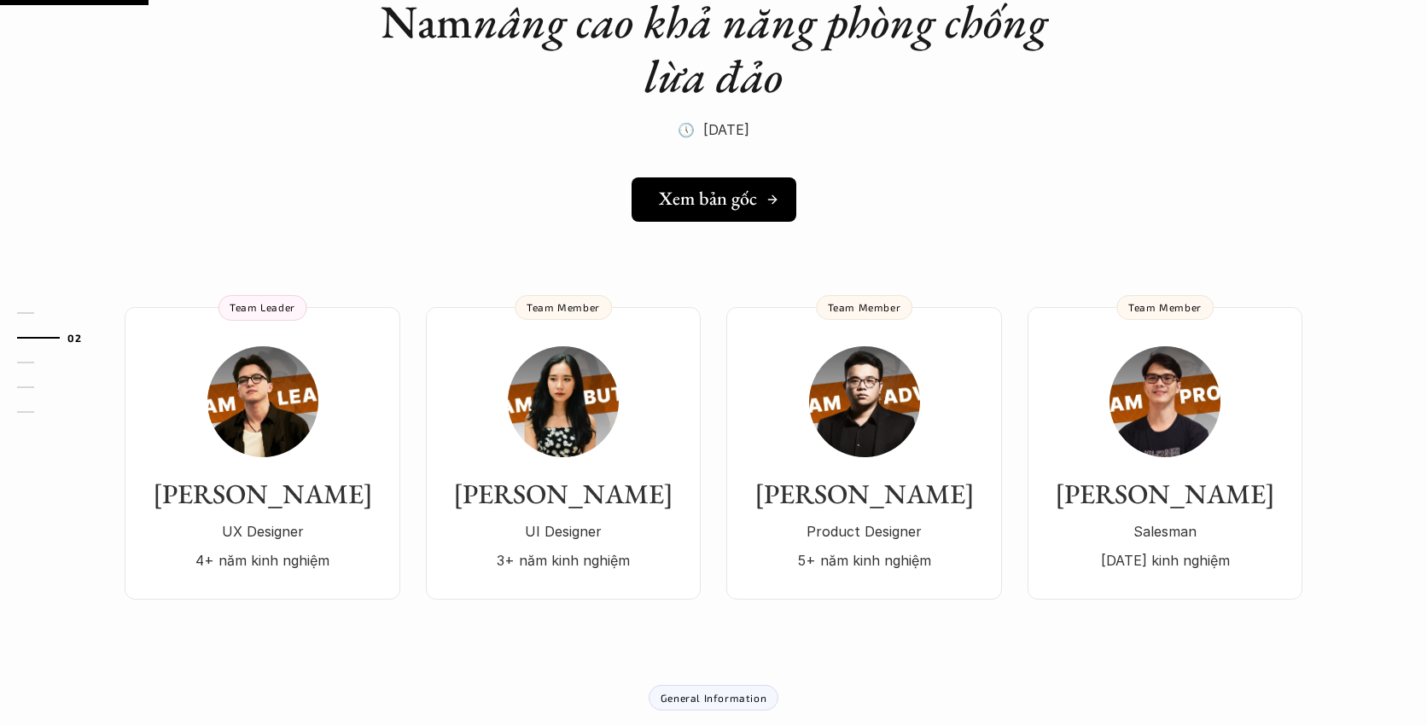 The width and height of the screenshot is (1427, 725). What do you see at coordinates (864, 532) in the screenshot?
I see `p: Product Designer` at bounding box center [864, 532].